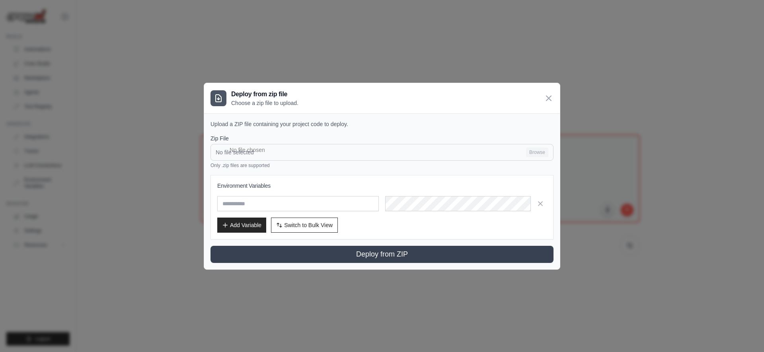 The width and height of the screenshot is (764, 352). What do you see at coordinates (264, 94) in the screenshot?
I see `h3: Deploy from zip file` at bounding box center [264, 94].